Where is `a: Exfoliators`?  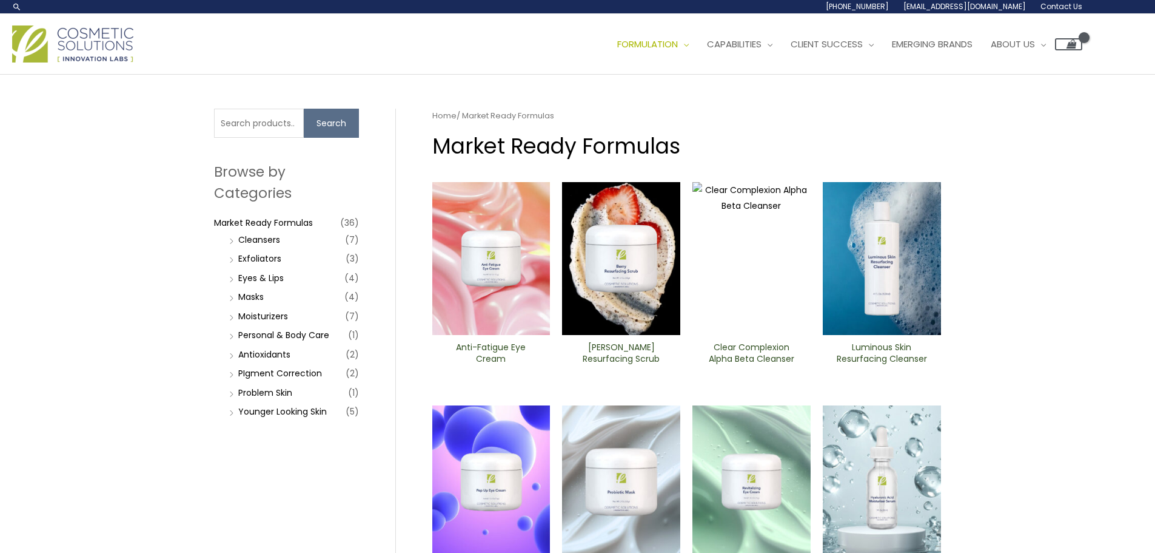
a: Exfoliators is located at coordinates (260, 258).